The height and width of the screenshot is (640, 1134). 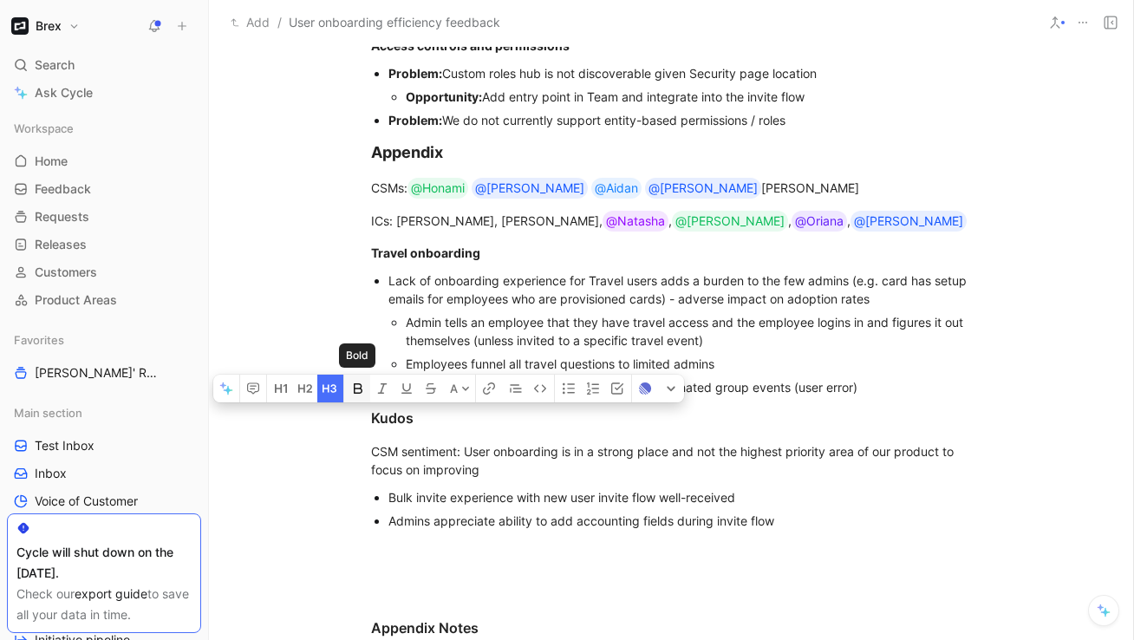 I want to click on strong: Travel onboarding, so click(x=426, y=252).